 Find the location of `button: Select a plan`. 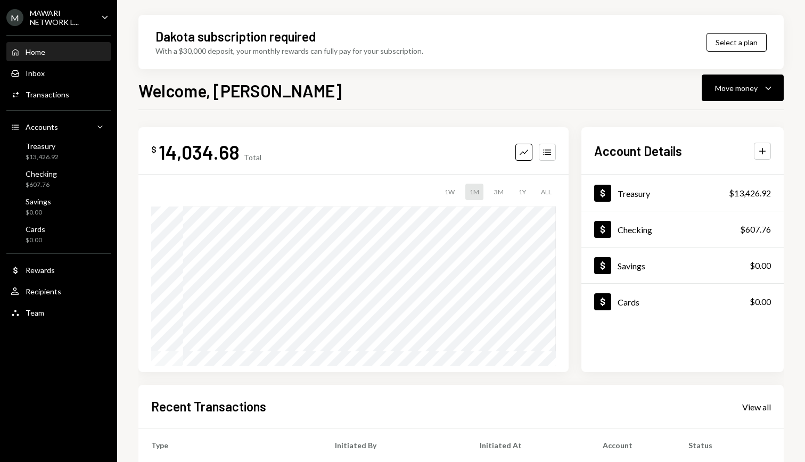

button: Select a plan is located at coordinates (736, 42).